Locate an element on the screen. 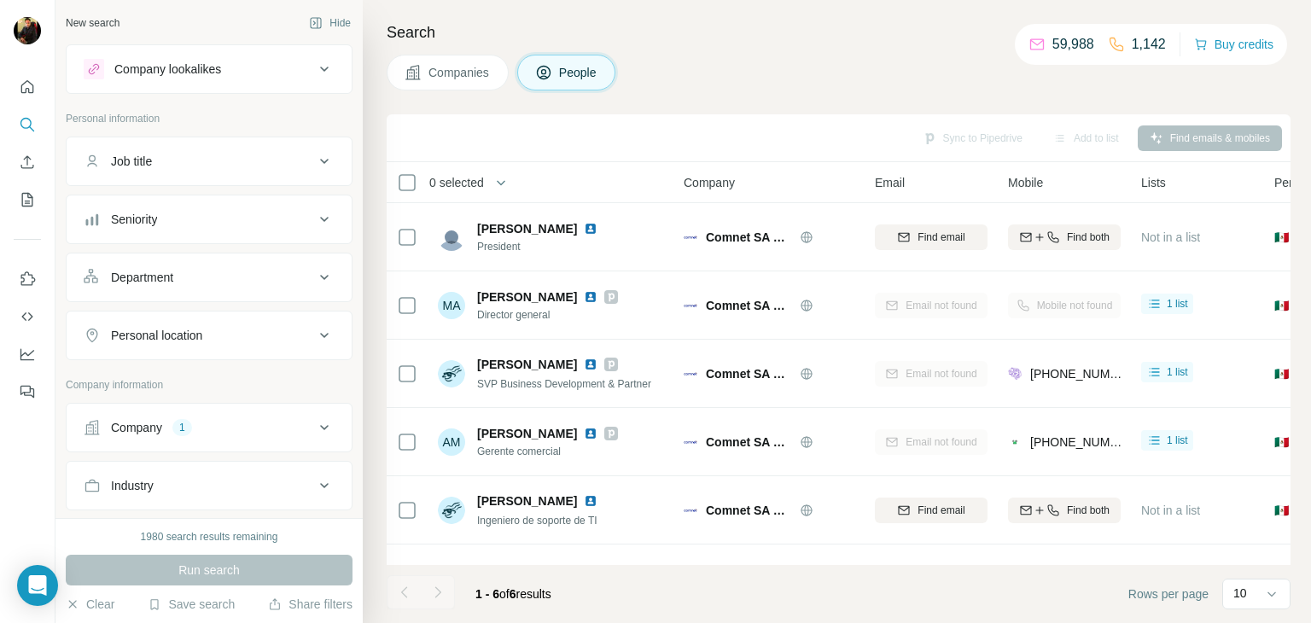 The image size is (1311, 623). button: Company1 is located at coordinates (209, 428).